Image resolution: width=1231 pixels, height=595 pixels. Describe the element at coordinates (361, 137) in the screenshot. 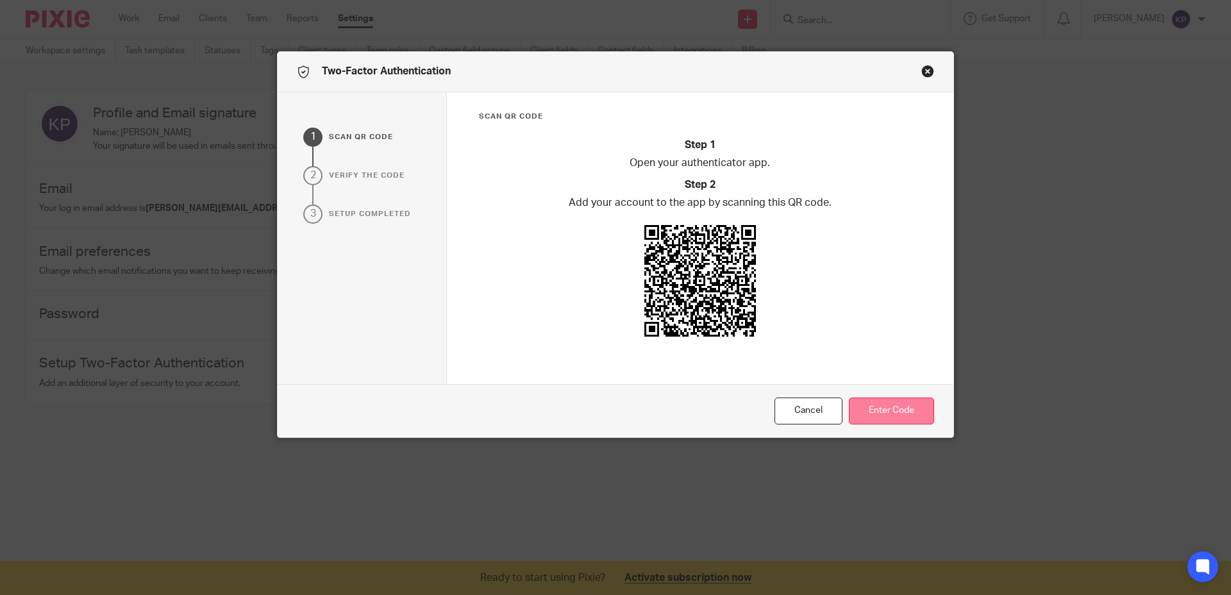

I see `p: Scan qr code` at that location.